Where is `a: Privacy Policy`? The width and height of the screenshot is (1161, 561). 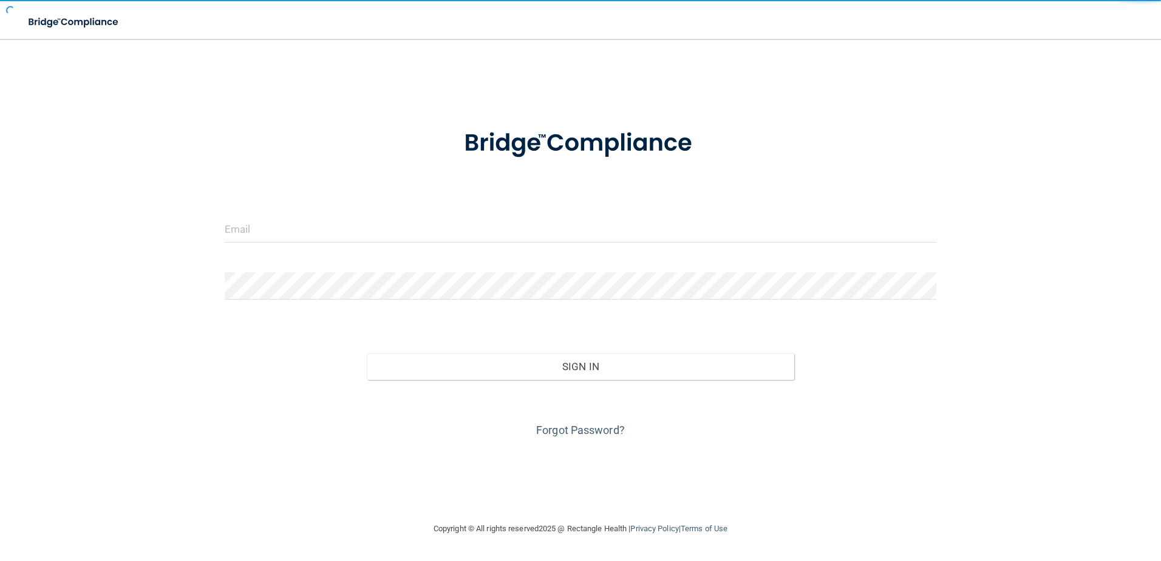 a: Privacy Policy is located at coordinates (654, 528).